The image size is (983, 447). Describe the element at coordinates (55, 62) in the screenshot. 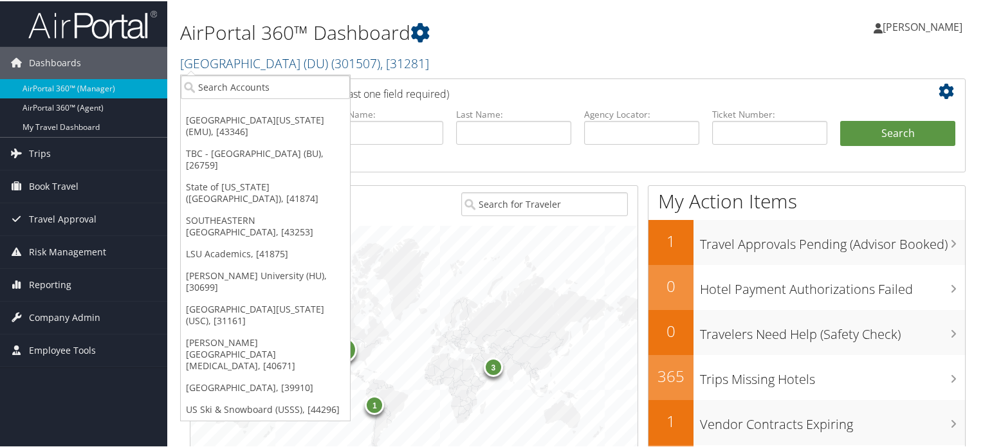

I see `span: Dashboards` at that location.